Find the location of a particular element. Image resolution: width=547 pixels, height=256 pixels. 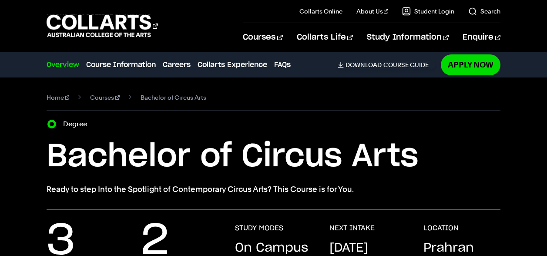

a: Collarts Experience is located at coordinates (232, 65).